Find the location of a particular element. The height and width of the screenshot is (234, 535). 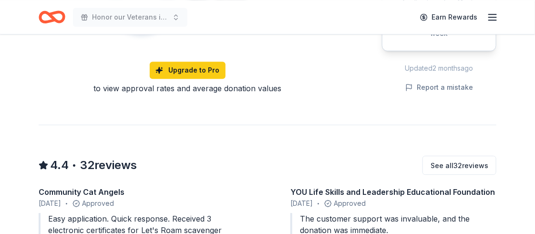

div: to view approval rates and average donation values is located at coordinates (187, 88).